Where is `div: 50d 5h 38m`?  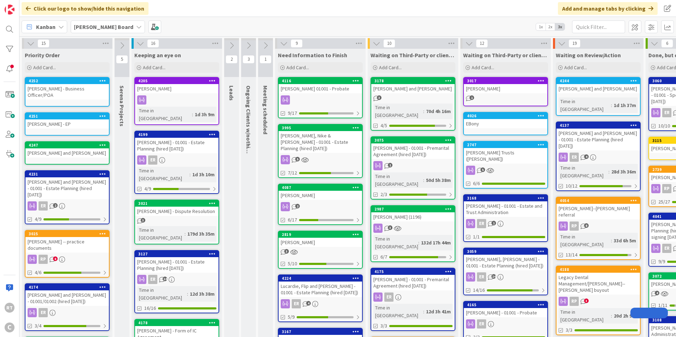 div: 50d 5h 38m is located at coordinates (438, 180).